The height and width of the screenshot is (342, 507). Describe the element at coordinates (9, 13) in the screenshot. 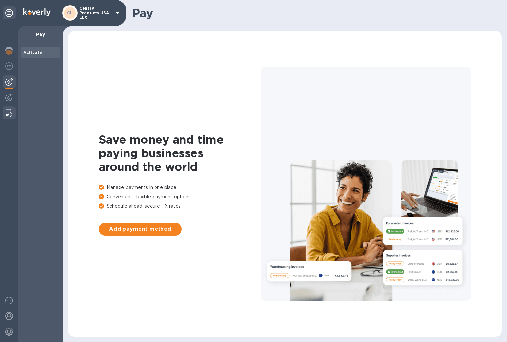

I see `div: Unpin categories` at that location.